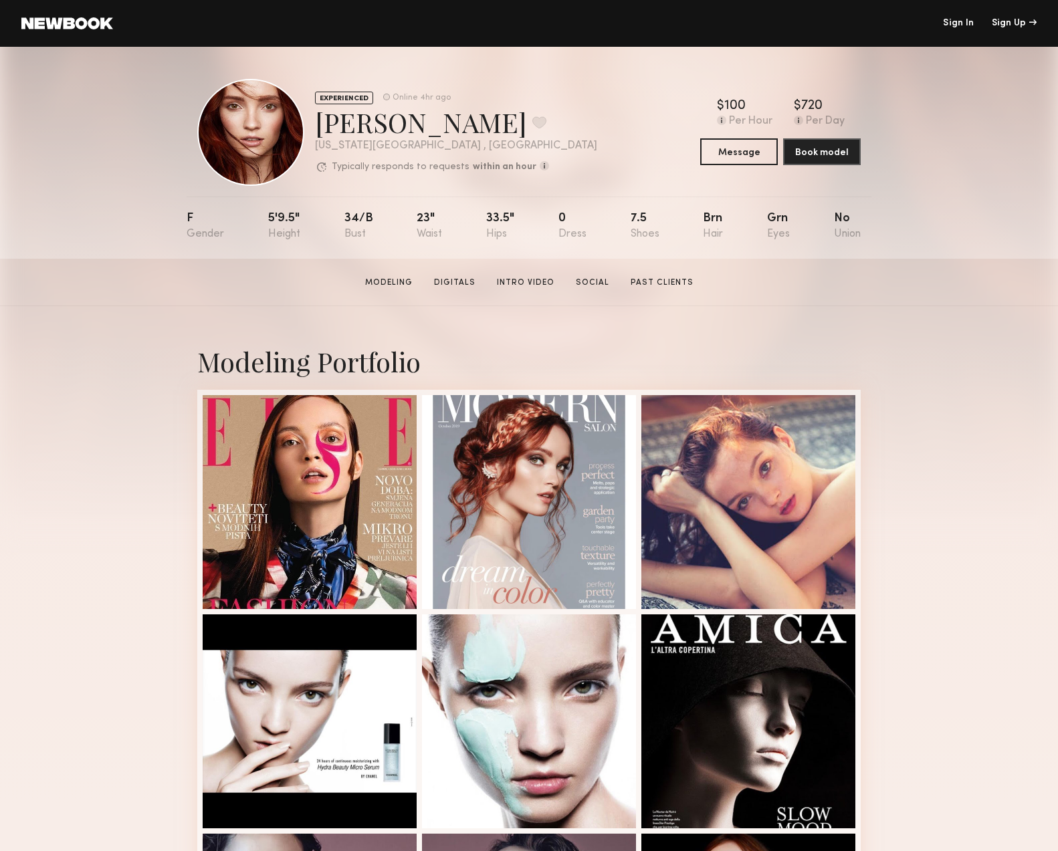 This screenshot has width=1058, height=851. I want to click on a: Social, so click(593, 283).